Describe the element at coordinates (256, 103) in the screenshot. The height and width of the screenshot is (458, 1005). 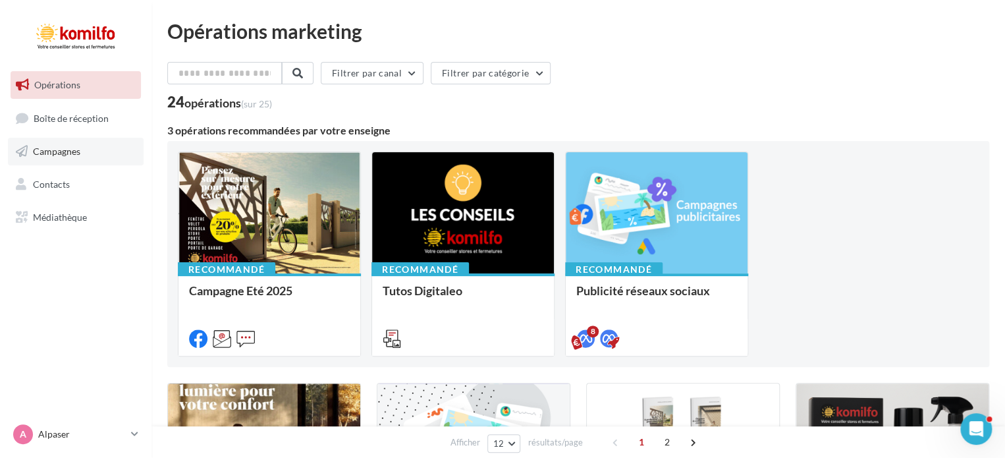
I see `span: (sur 25)` at that location.